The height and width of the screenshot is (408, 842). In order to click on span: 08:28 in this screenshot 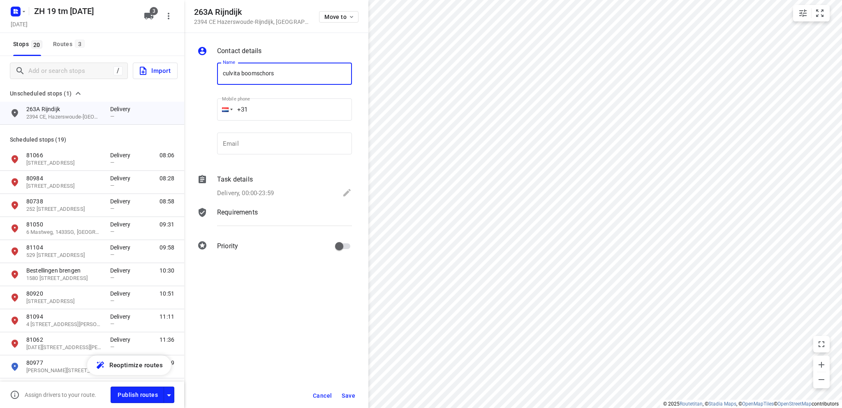, I will do `click(167, 178)`.